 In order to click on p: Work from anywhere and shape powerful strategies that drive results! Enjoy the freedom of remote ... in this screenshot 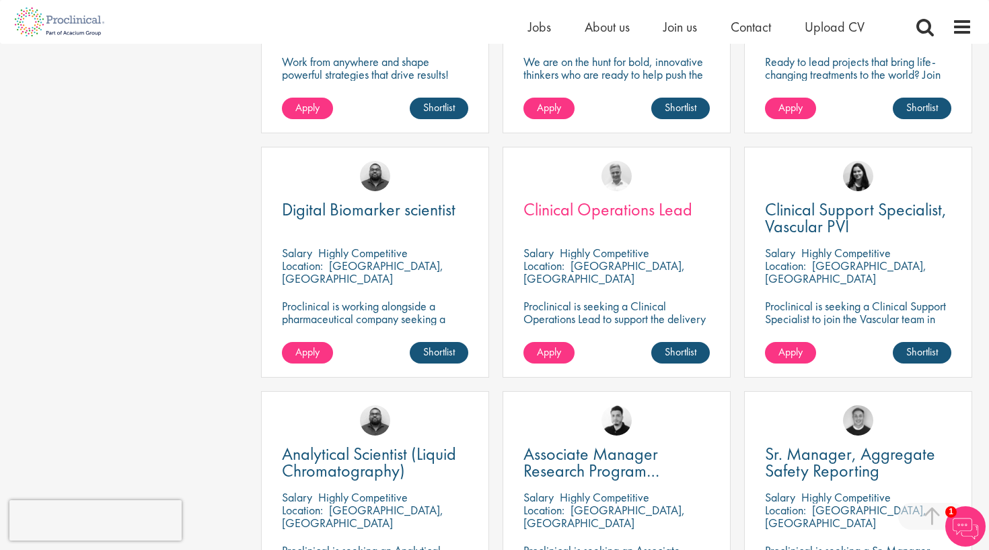, I will do `click(375, 81)`.